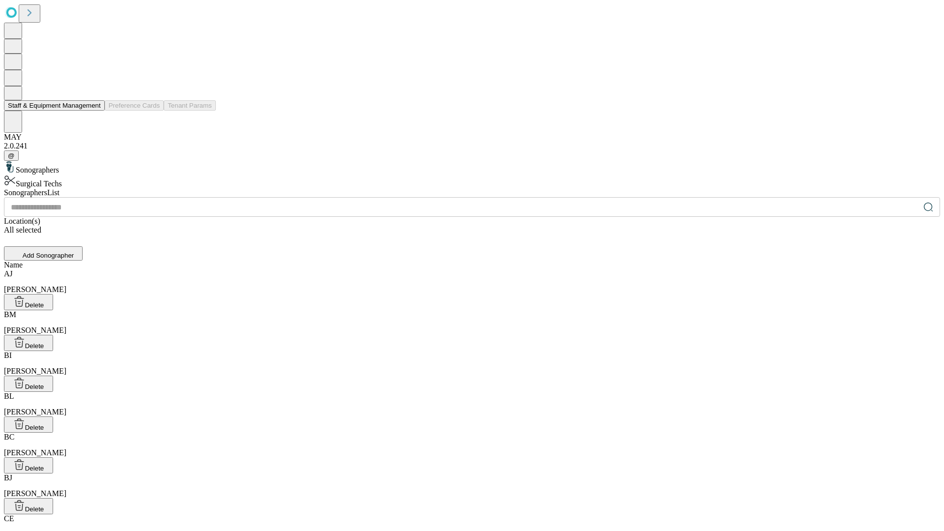  What do you see at coordinates (472, 137) in the screenshot?
I see `div: MAY` at bounding box center [472, 137].